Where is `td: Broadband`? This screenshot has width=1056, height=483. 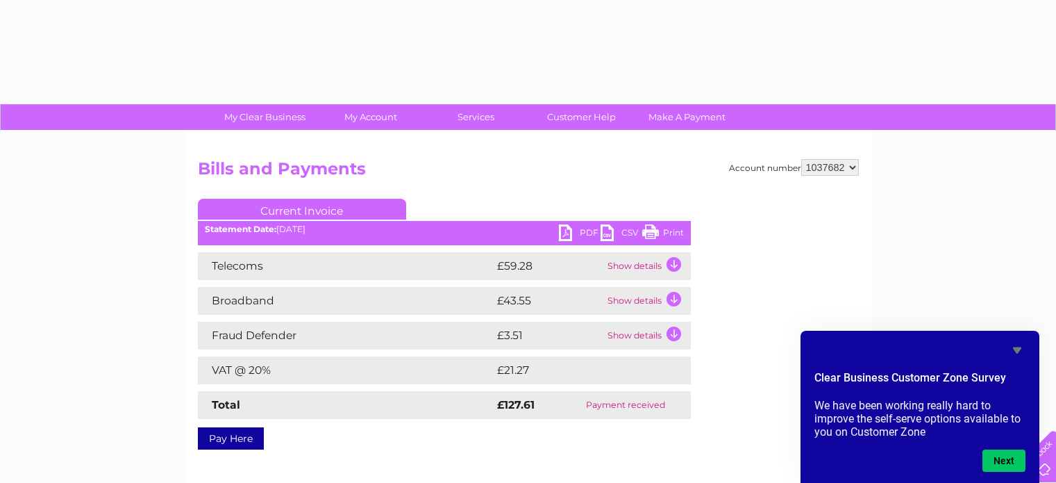 td: Broadband is located at coordinates (346, 301).